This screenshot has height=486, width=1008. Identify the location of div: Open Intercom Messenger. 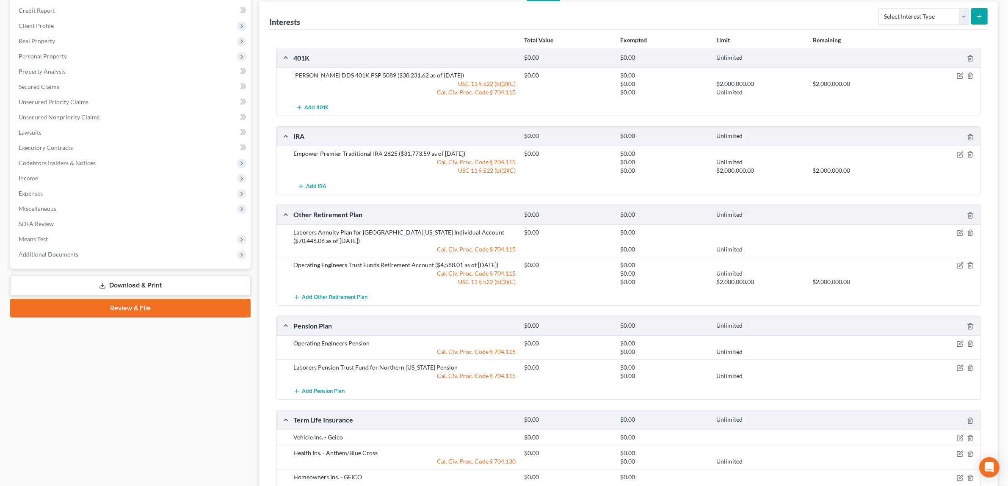
(990, 467).